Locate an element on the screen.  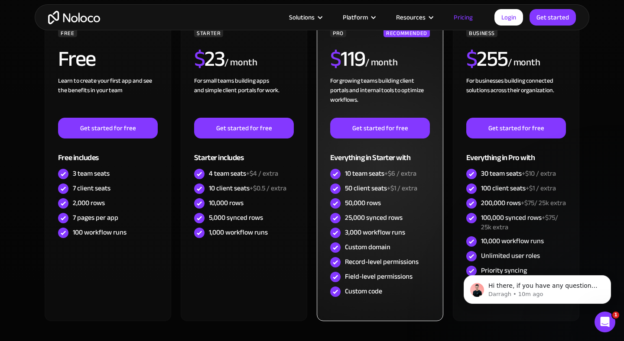
div: For growing teams building client portals and internal tools to optimize workflows. is located at coordinates (380, 97).